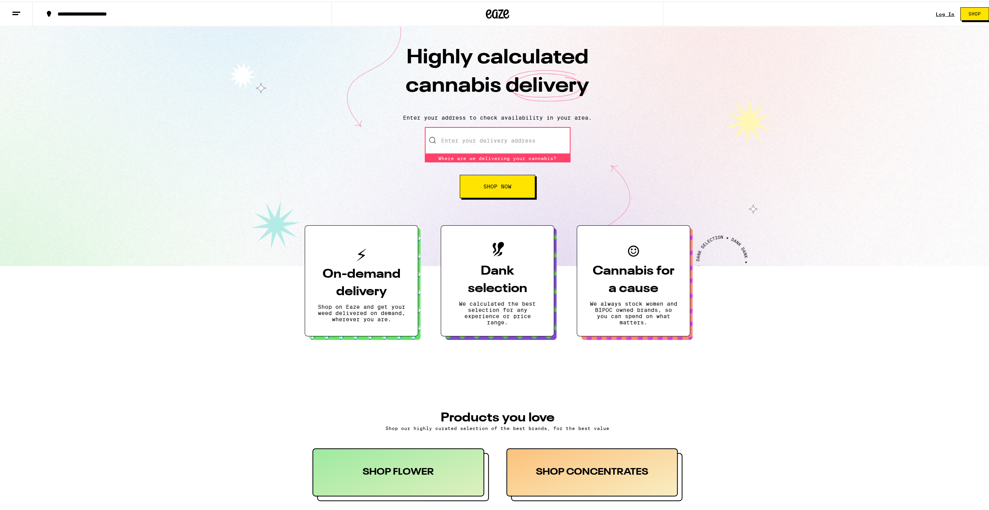 This screenshot has width=989, height=510. Describe the element at coordinates (497, 312) in the screenshot. I see `p: We calculated the best selection for any experience or price range.` at that location.